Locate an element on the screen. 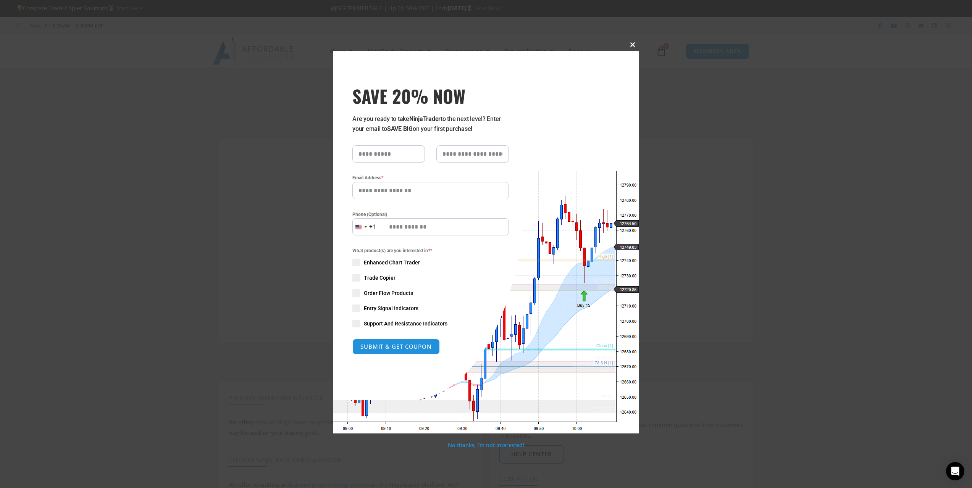  button: Selected country is located at coordinates (364, 227).